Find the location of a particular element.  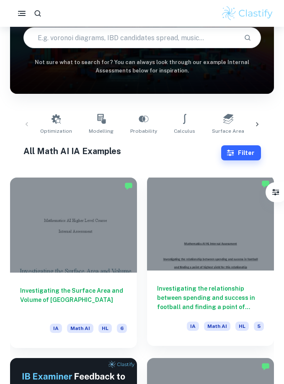

a: Investigating the relationship between spending and success in football and finding a point of hi... is located at coordinates (210, 263).